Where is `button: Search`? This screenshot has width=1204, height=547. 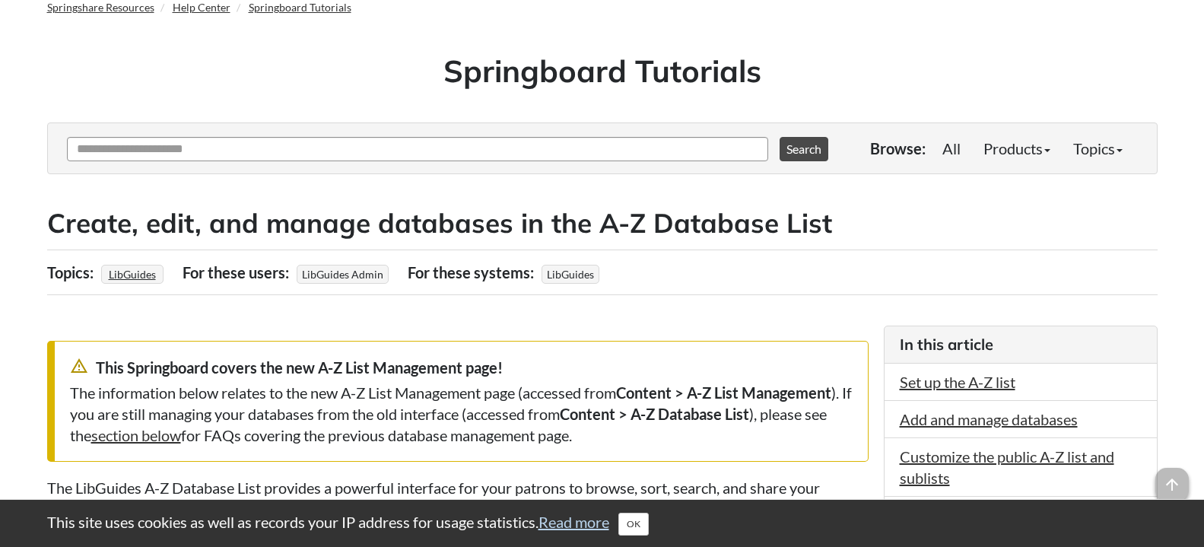
button: Search is located at coordinates (804, 149).